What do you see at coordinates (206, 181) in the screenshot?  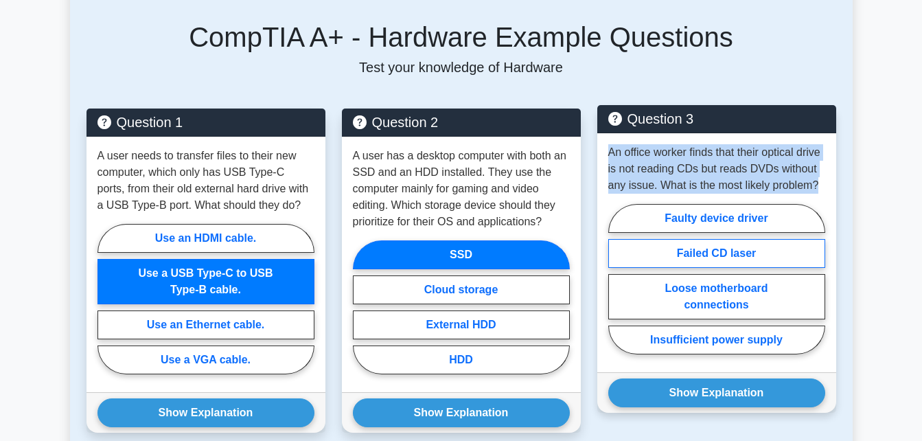 I see `p: A user needs to transfer files to their new computer, which only has USB Type-C ports, from their...` at bounding box center [206, 181].